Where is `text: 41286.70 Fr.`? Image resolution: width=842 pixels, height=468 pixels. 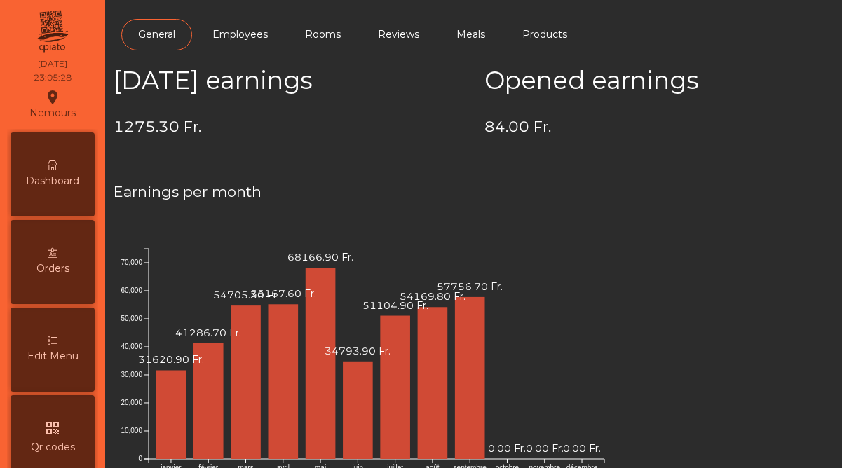
text: 41286.70 Fr. is located at coordinates (208, 333).